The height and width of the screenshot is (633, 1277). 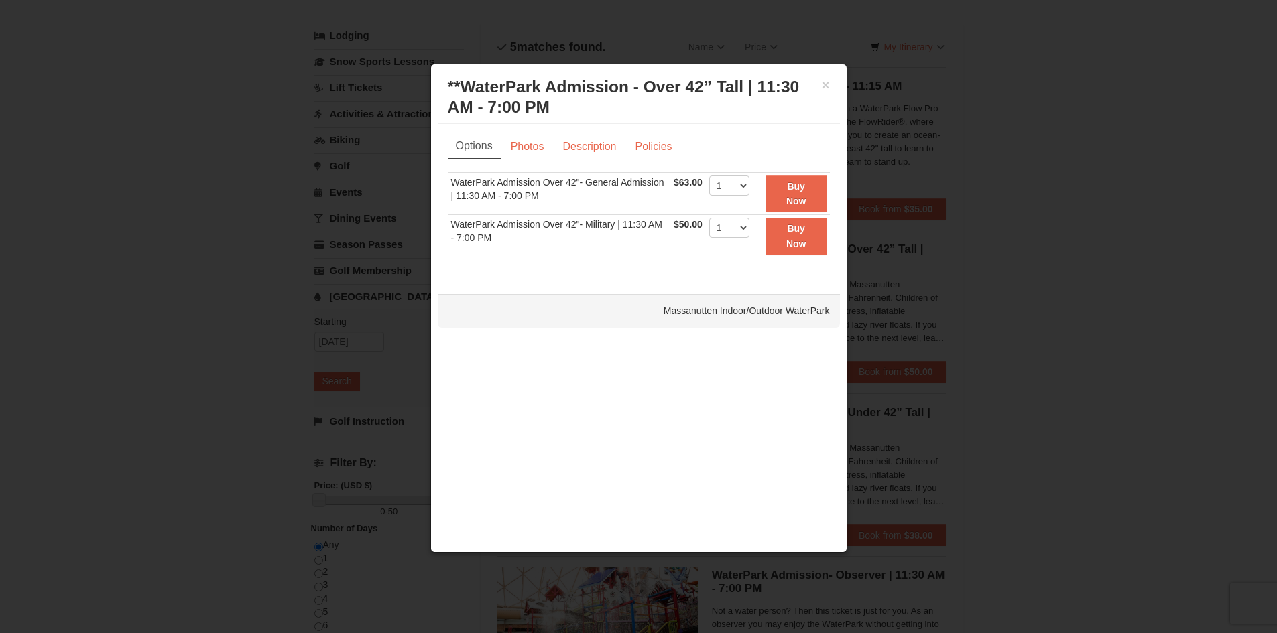 What do you see at coordinates (559, 194) in the screenshot?
I see `td: WaterPark Admission Over 42"- General Admission | 11:30 AM - 7:00 PM` at bounding box center [559, 194].